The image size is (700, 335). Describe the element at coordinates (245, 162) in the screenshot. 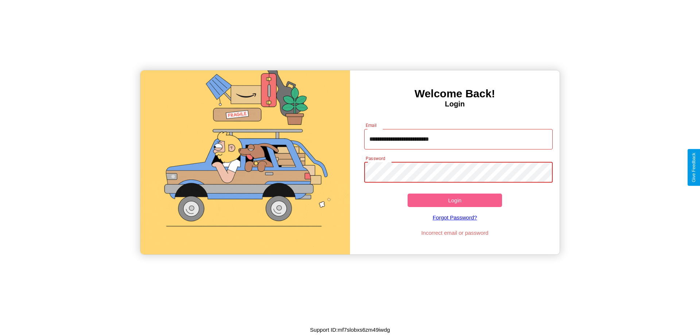

I see `img: gif` at that location.